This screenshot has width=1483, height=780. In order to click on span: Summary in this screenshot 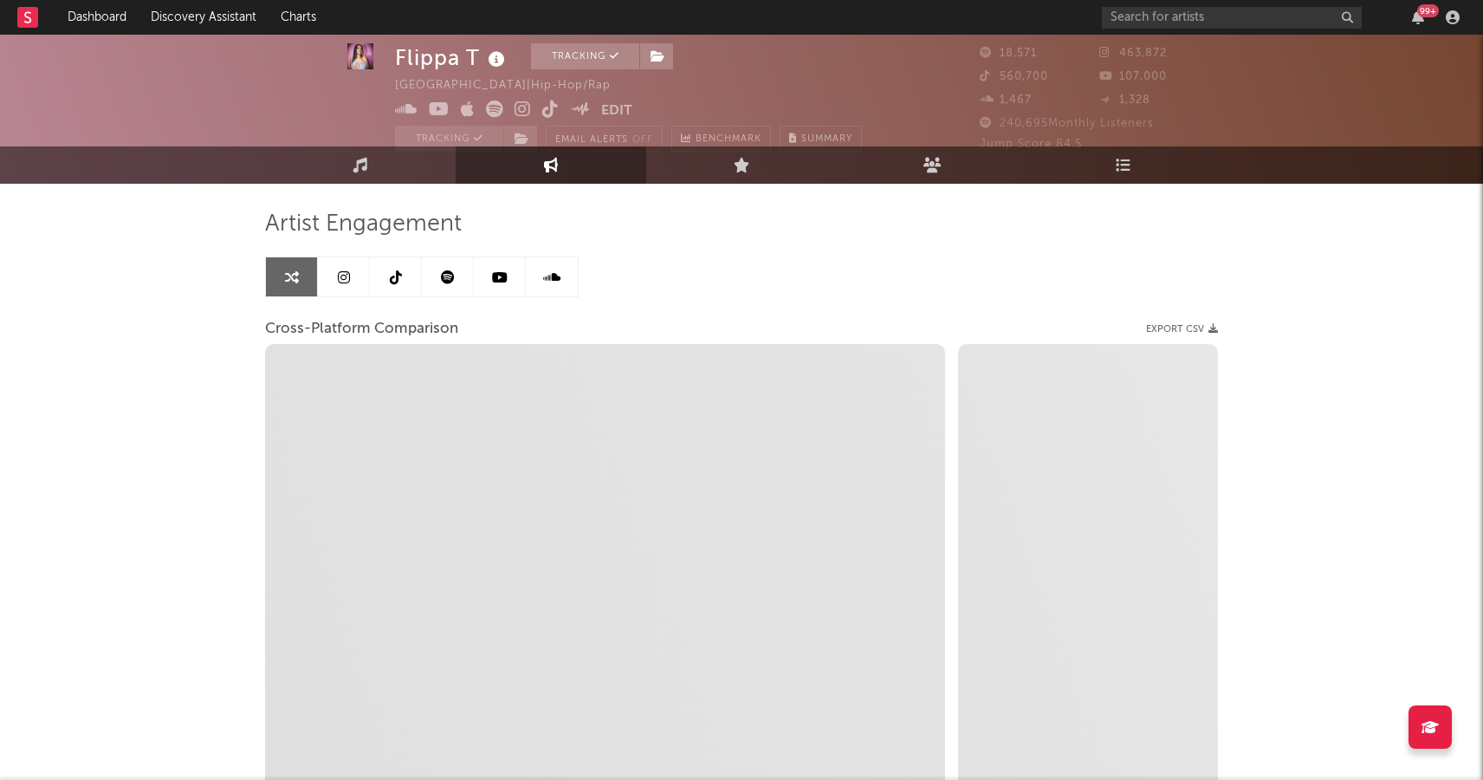, I will do `click(827, 139)`.